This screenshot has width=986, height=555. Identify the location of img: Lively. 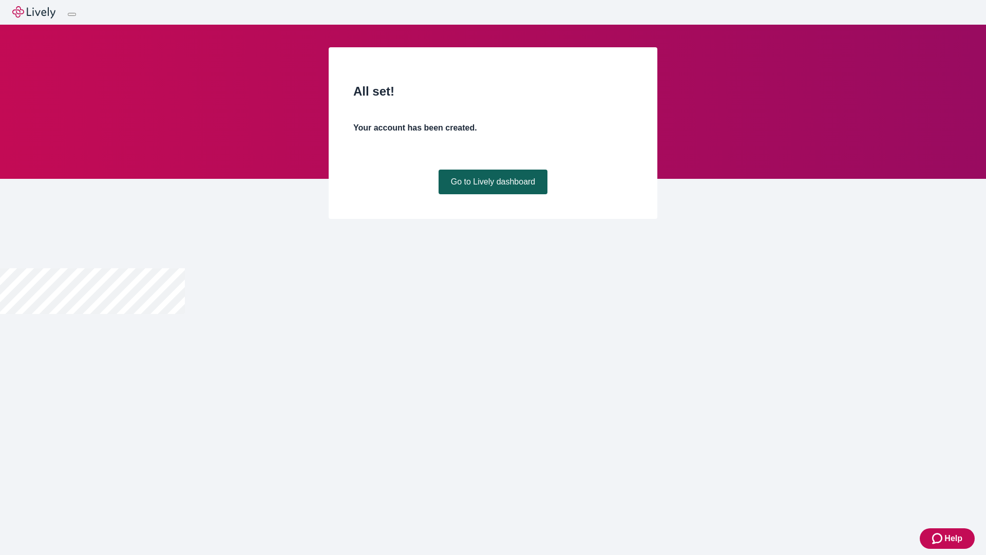
(34, 12).